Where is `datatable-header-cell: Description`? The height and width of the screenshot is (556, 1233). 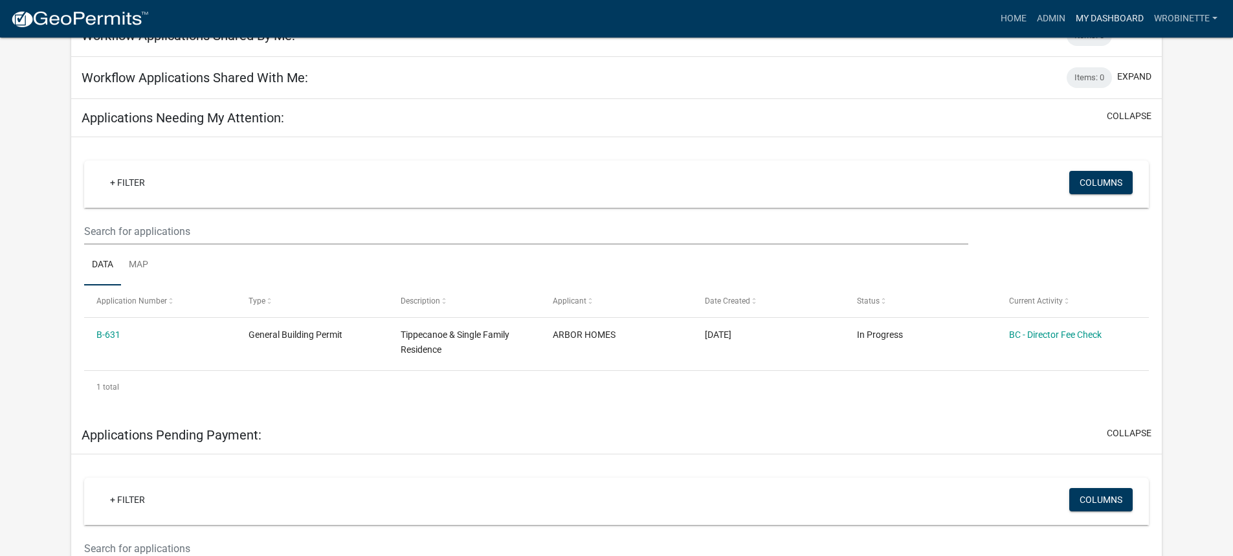
datatable-header-cell: Description is located at coordinates (464, 301).